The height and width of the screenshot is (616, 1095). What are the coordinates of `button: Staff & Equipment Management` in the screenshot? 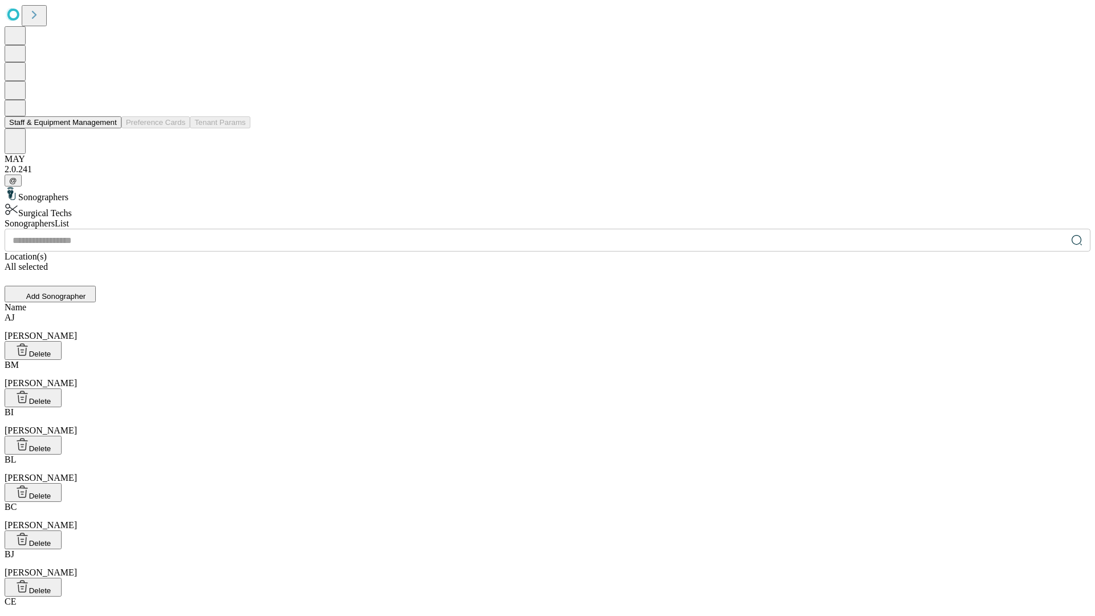 It's located at (63, 122).